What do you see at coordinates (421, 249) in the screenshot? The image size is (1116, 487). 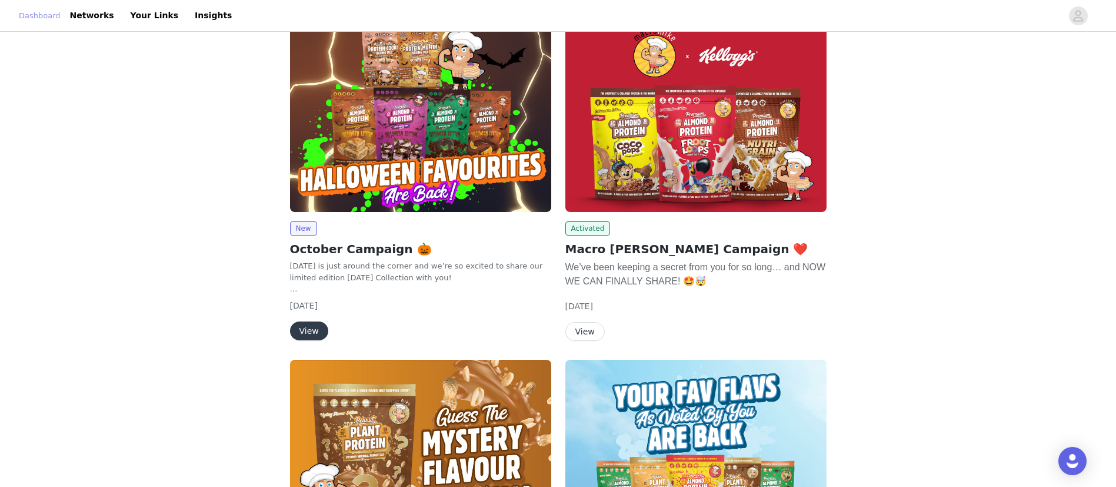 I see `h2: October Campaign 🎃` at bounding box center [421, 249].